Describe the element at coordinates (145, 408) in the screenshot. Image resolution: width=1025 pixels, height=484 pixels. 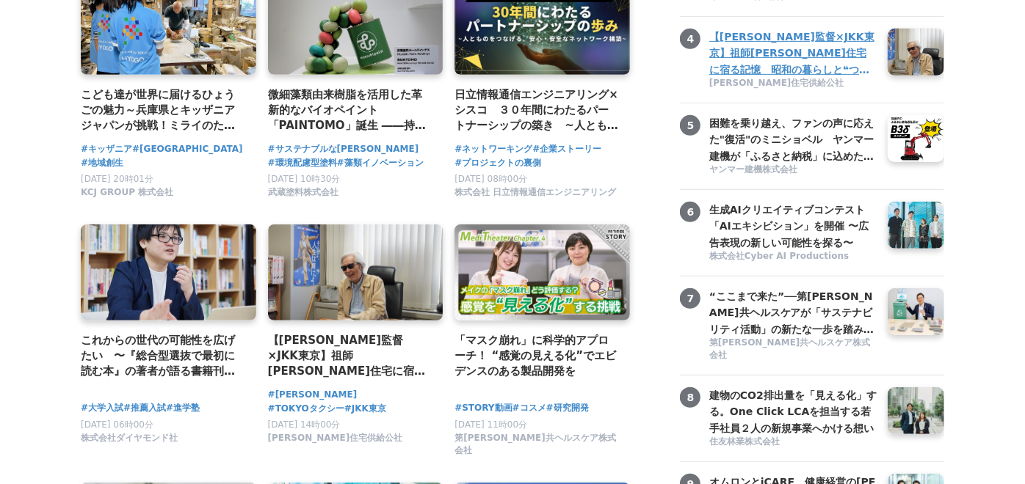
I see `a: #推薦入試` at that location.